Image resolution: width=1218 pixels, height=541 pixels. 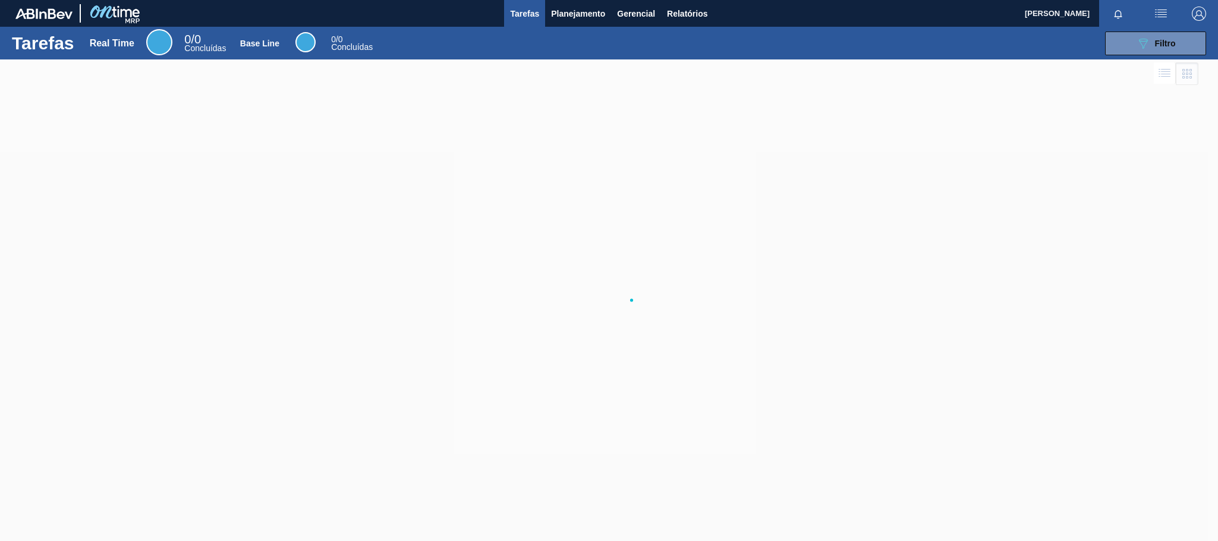 I want to click on img: Logout, so click(x=1199, y=14).